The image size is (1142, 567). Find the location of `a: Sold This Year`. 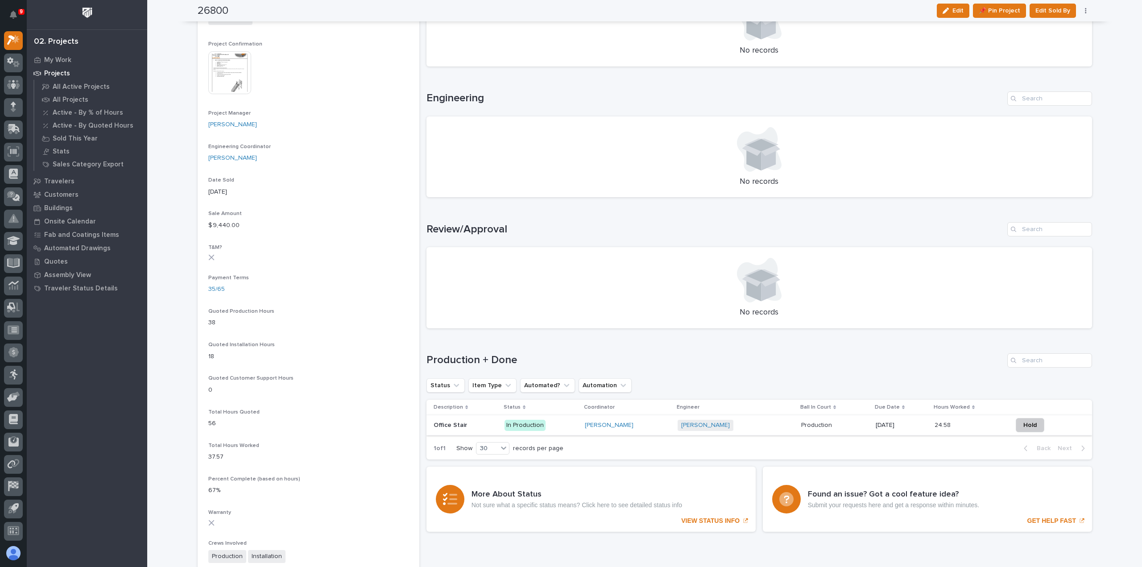

a: Sold This Year is located at coordinates (91, 138).